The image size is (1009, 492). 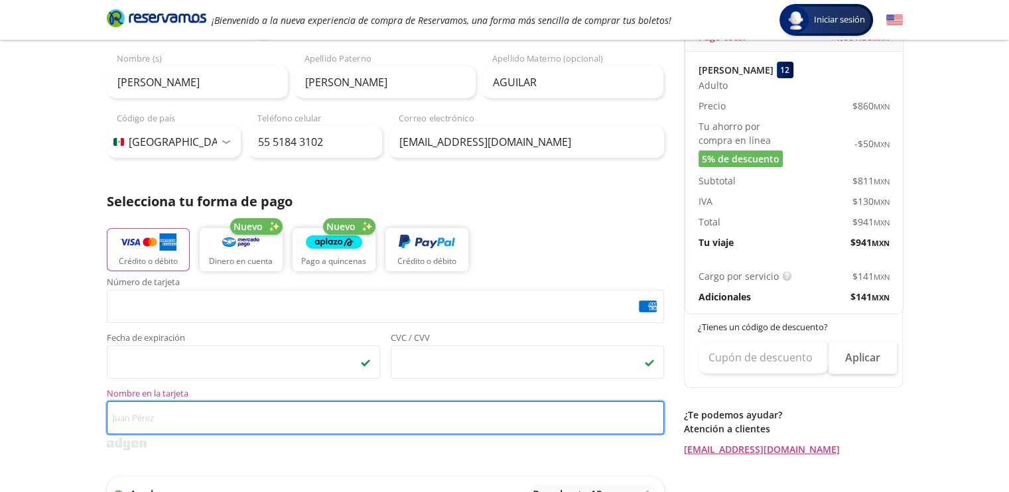 I want to click on img: svg+xml;base64,PD94bWwgdmVyc2lvbj0iMS4wIiBlbmNvZGluZz0iVVRGLTgiPz4KPHN2ZyB3aWR0aD0iMzk2cHgiIGhlaW..., so click(x=127, y=444).